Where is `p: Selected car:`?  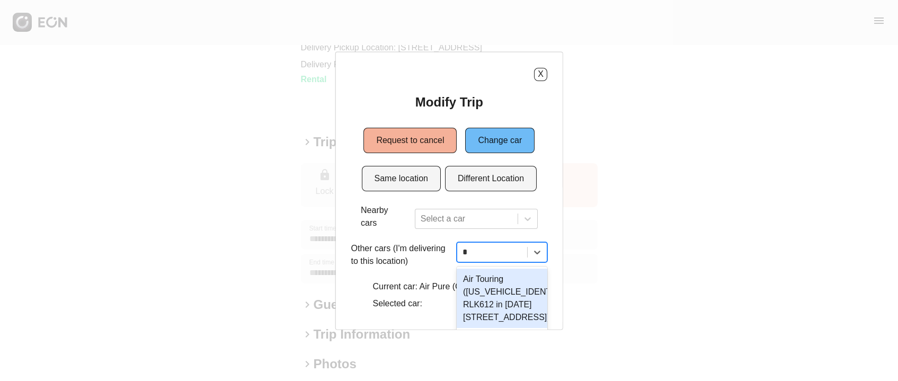 p: Selected car: is located at coordinates (449, 303).